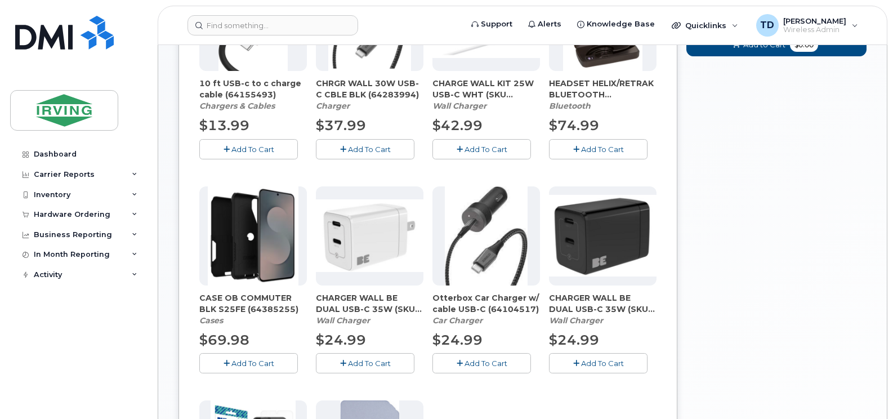 This screenshot has height=419, width=893. I want to click on span: CASE OB COMMUTER BLK S25FE (64385255), so click(253, 304).